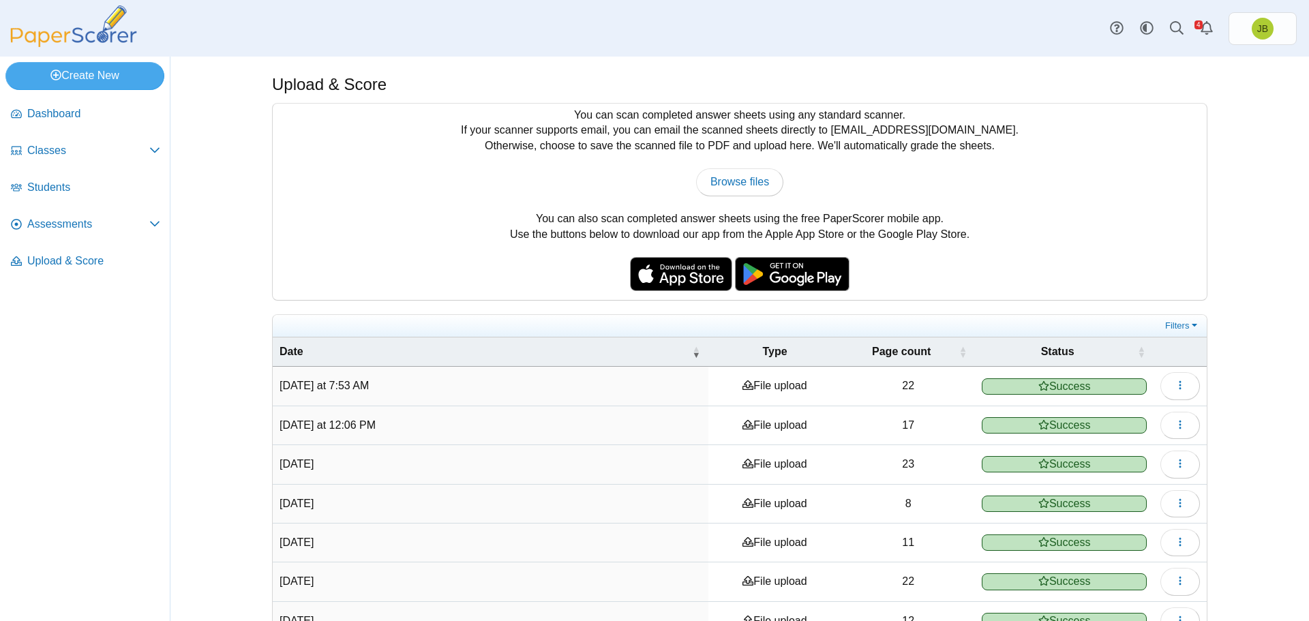 Image resolution: width=1309 pixels, height=621 pixels. What do you see at coordinates (93, 261) in the screenshot?
I see `span: Upload & Score` at bounding box center [93, 261].